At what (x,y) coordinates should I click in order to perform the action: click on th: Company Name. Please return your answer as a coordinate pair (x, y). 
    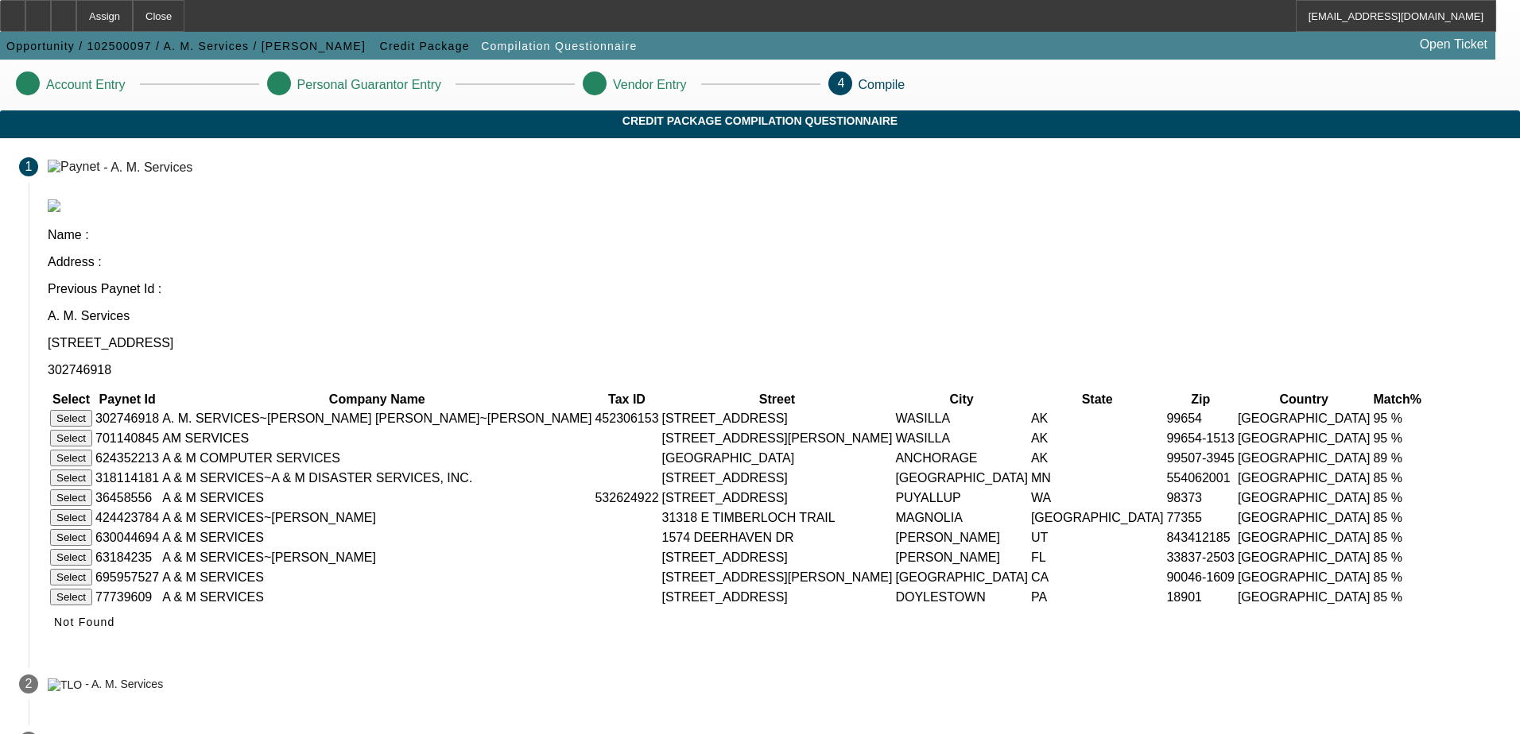
    Looking at the image, I should click on (377, 400).